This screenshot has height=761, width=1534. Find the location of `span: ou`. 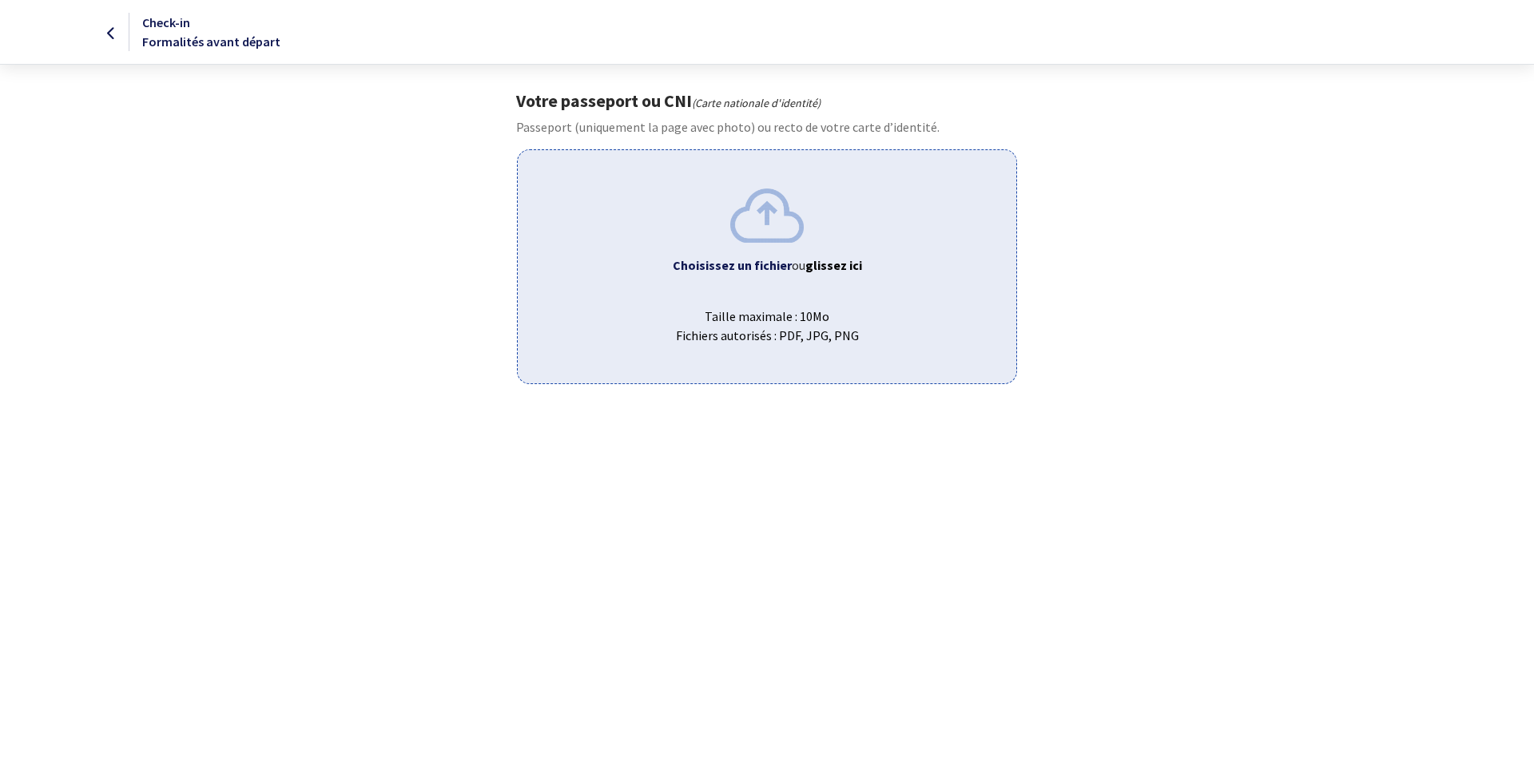

span: ou is located at coordinates (827, 265).